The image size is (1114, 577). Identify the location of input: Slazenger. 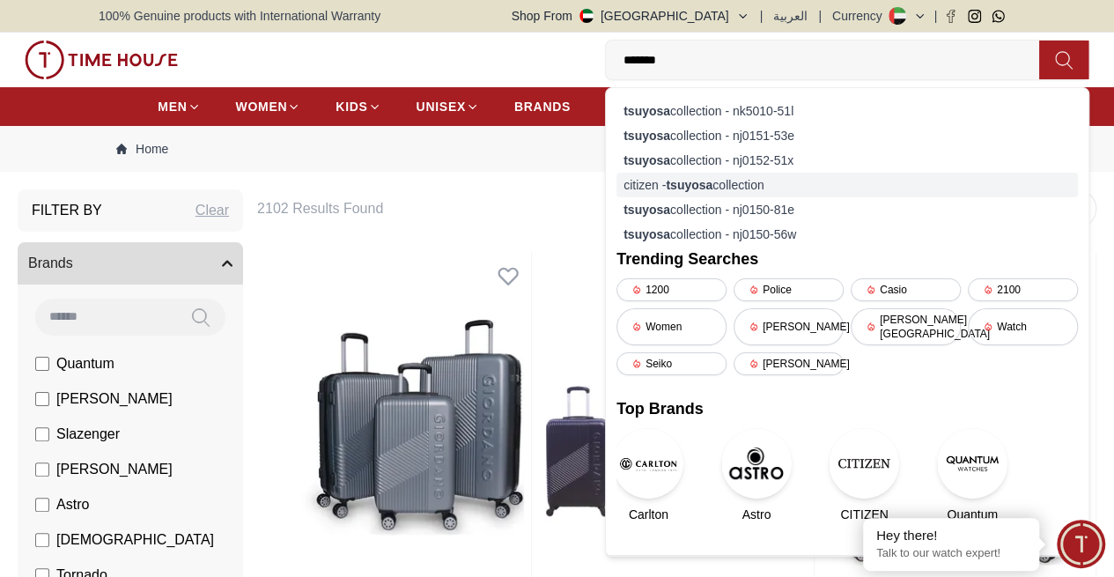
(42, 434).